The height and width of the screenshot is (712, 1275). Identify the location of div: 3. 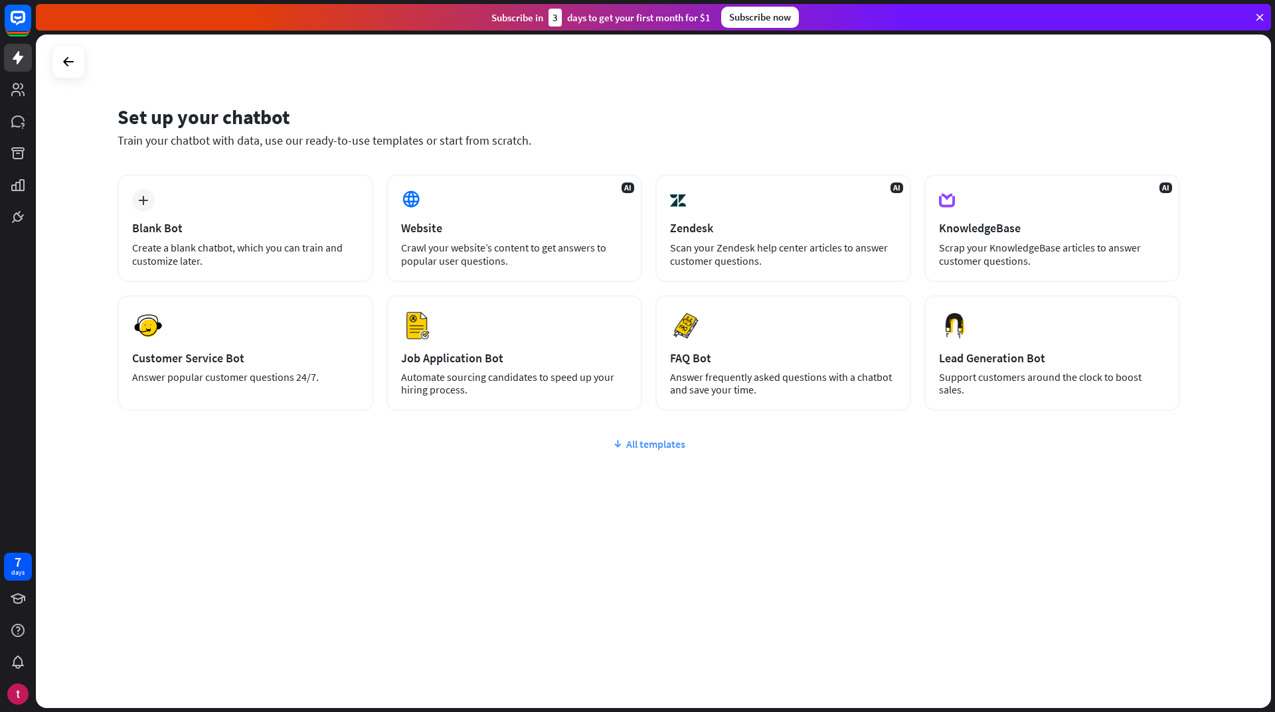
(555, 17).